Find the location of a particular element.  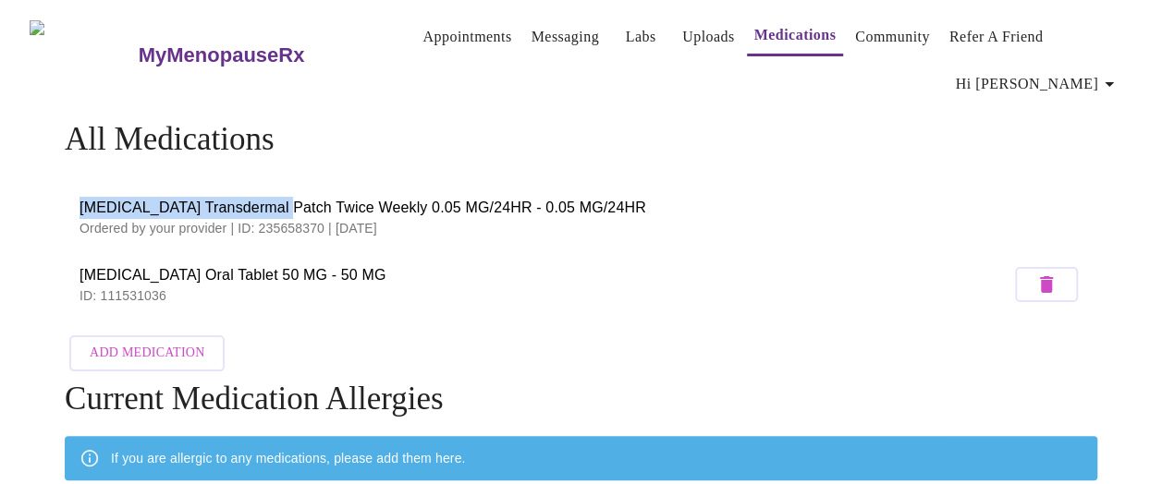

p: ID: 111531036 is located at coordinates (545, 296).